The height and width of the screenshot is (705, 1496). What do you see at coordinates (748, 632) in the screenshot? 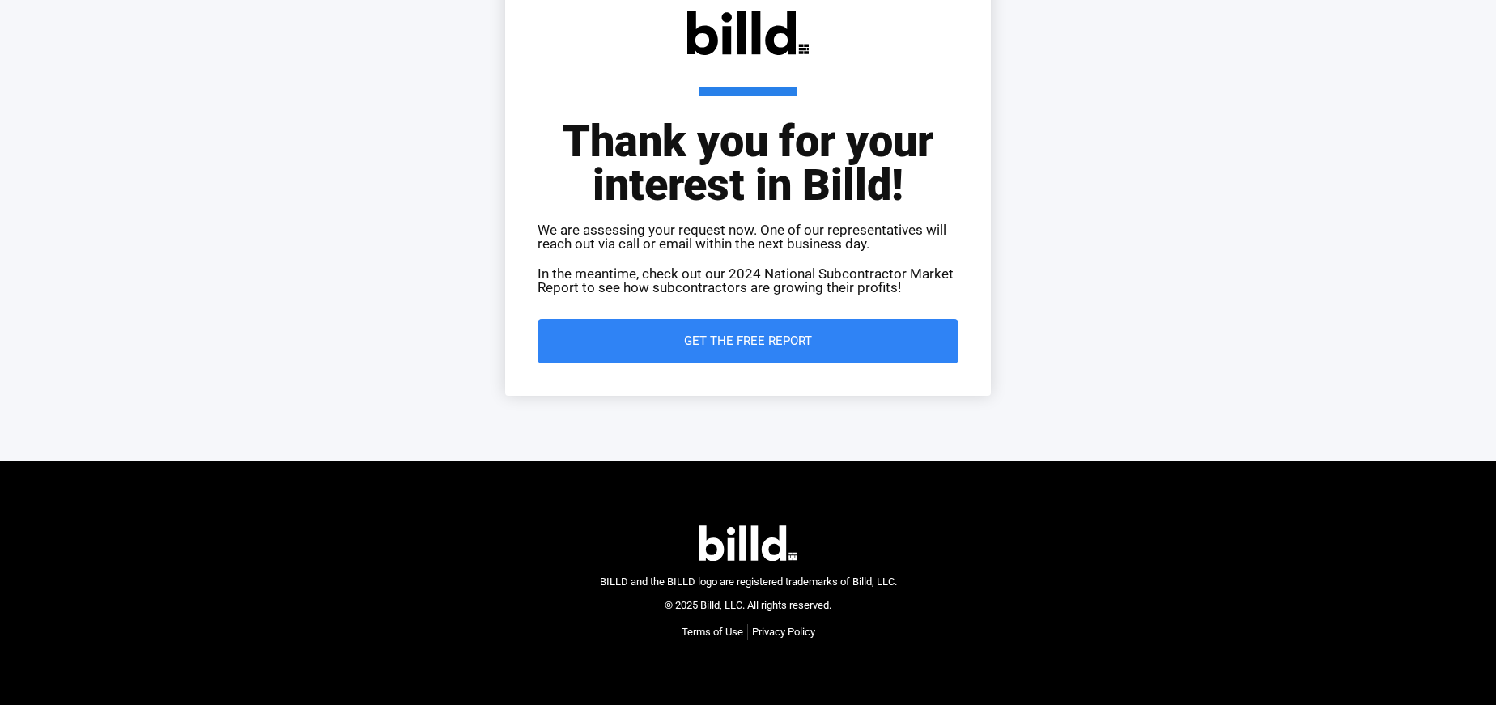
I see `nav: Menu` at bounding box center [748, 632].